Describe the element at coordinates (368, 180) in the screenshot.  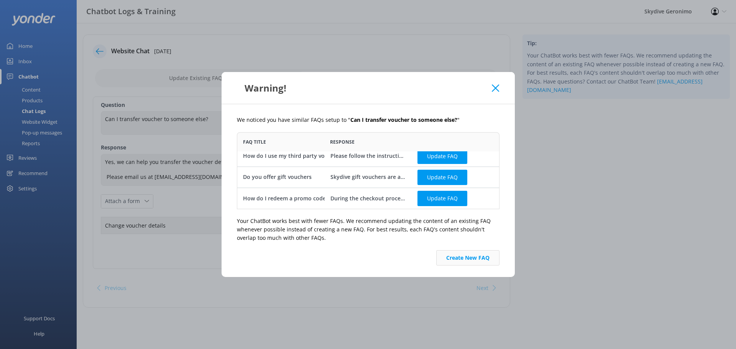
I see `div: grid` at that location.